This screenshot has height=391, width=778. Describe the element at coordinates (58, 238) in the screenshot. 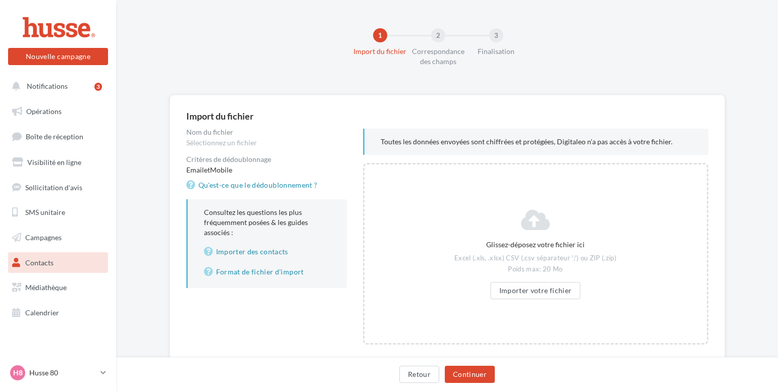

I see `a: Campagnes` at that location.